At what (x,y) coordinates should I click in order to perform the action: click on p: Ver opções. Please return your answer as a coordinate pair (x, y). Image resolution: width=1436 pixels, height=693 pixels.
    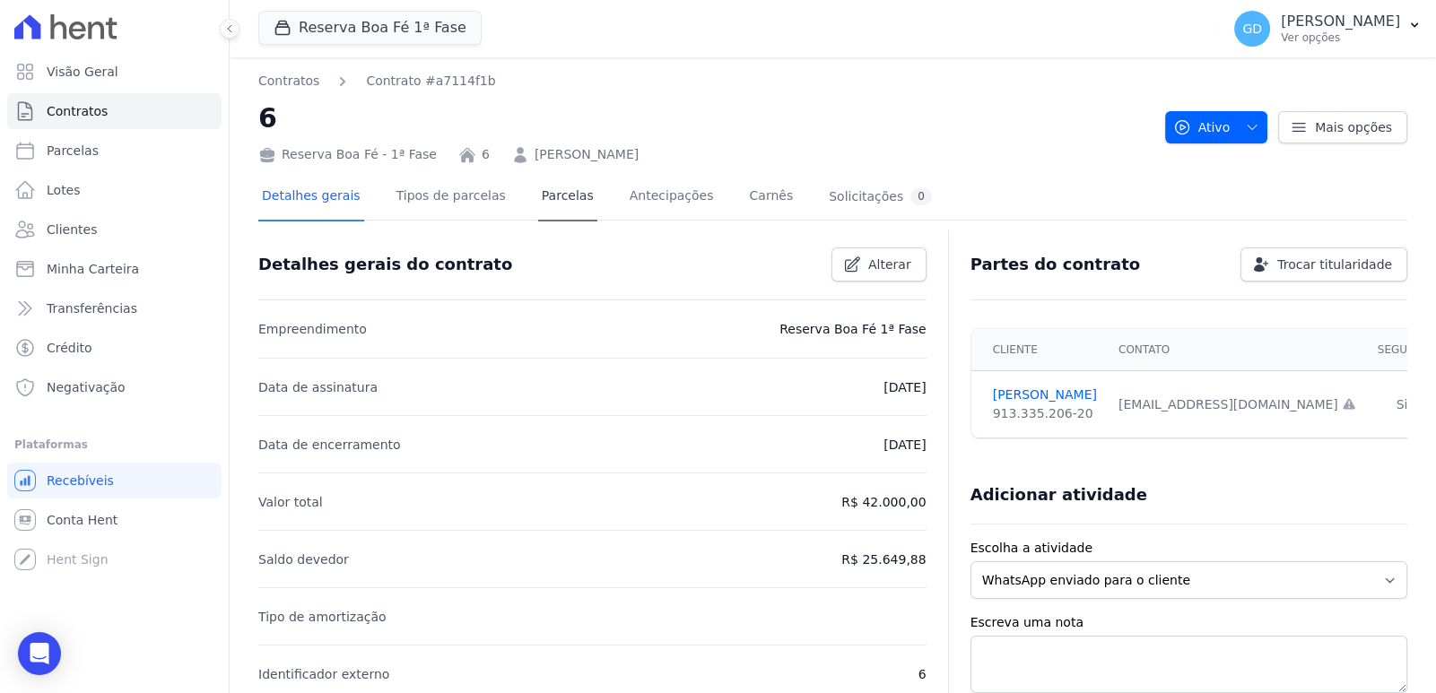
    Looking at the image, I should click on (1340, 38).